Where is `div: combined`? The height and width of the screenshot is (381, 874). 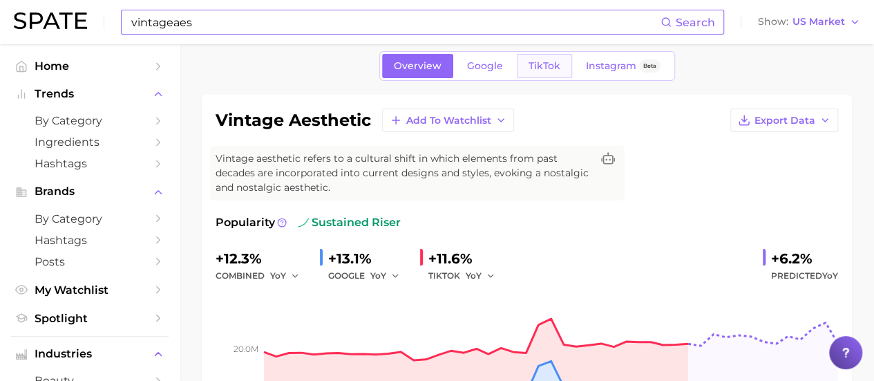
div: combined is located at coordinates (262, 276).